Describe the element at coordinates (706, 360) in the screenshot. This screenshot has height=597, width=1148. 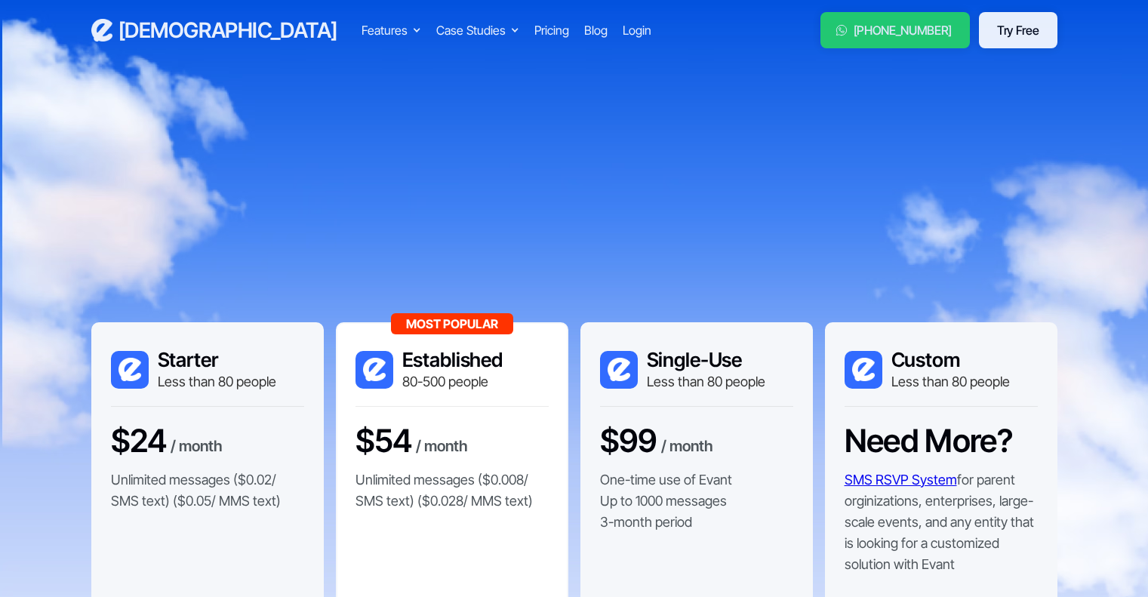
I see `h3: Single-Use` at that location.